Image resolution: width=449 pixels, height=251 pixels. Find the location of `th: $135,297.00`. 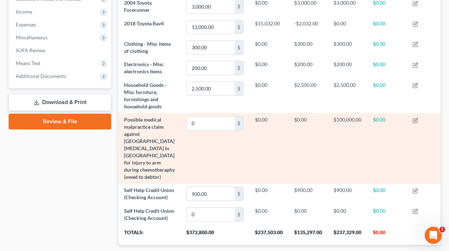

th: $135,297.00 is located at coordinates (308, 235).